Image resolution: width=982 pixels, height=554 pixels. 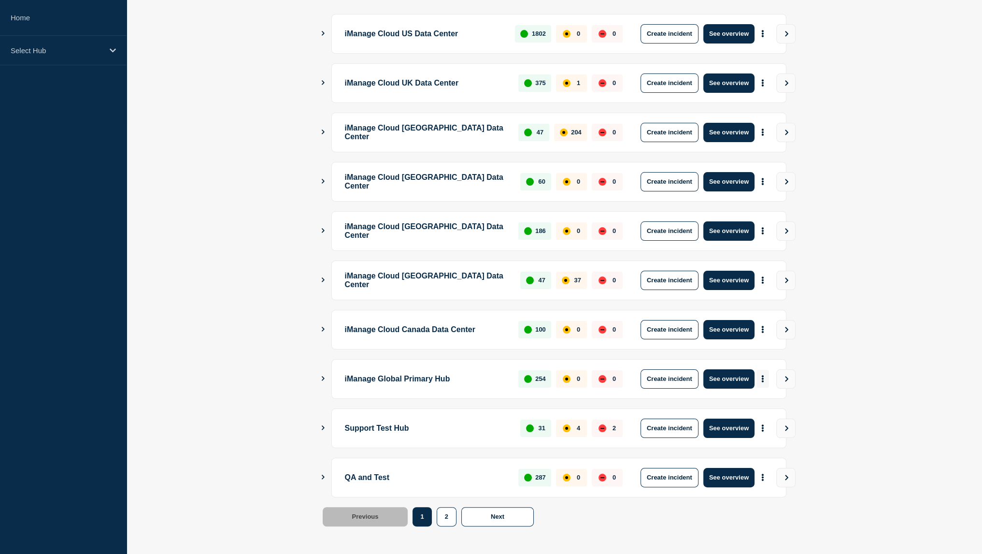 What do you see at coordinates (498, 517) in the screenshot?
I see `button: Next` at bounding box center [498, 517].